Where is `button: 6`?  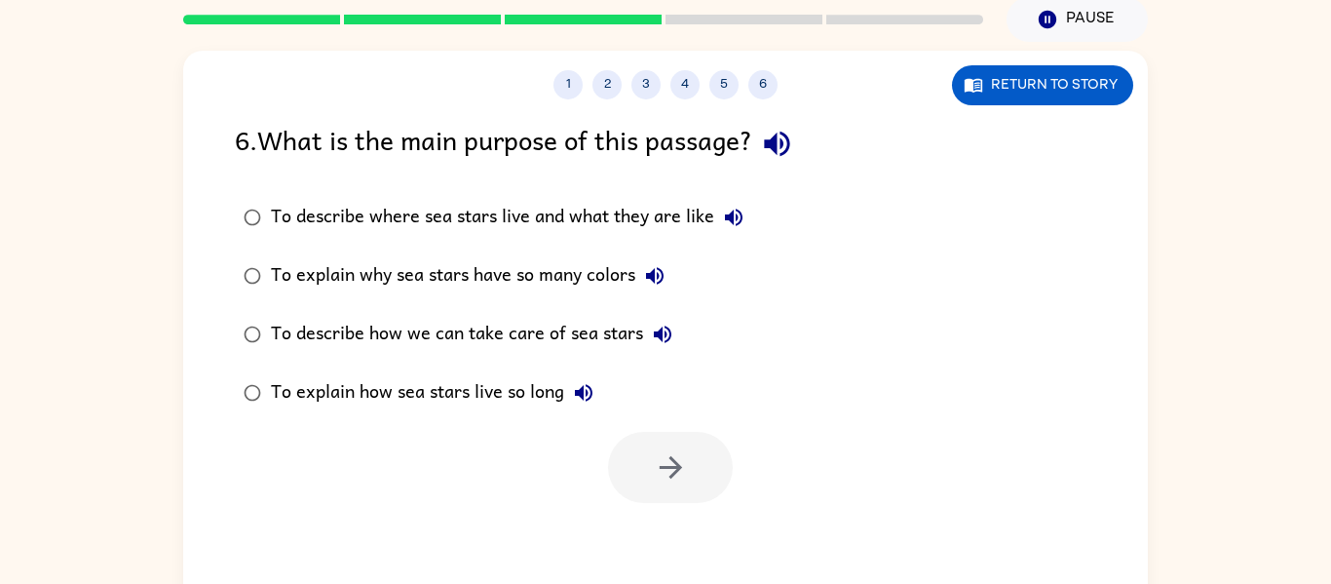
button: 6 is located at coordinates (763, 85).